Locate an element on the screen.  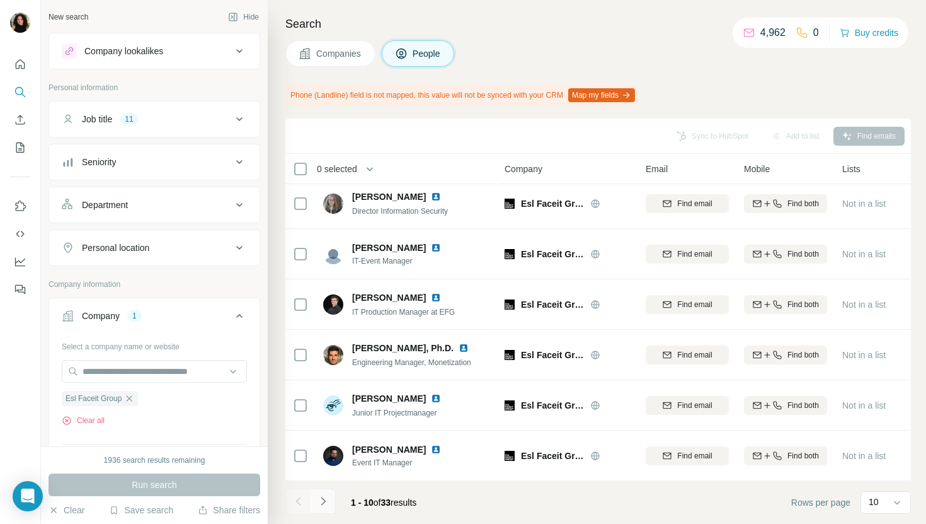
span: Email is located at coordinates (657, 169).